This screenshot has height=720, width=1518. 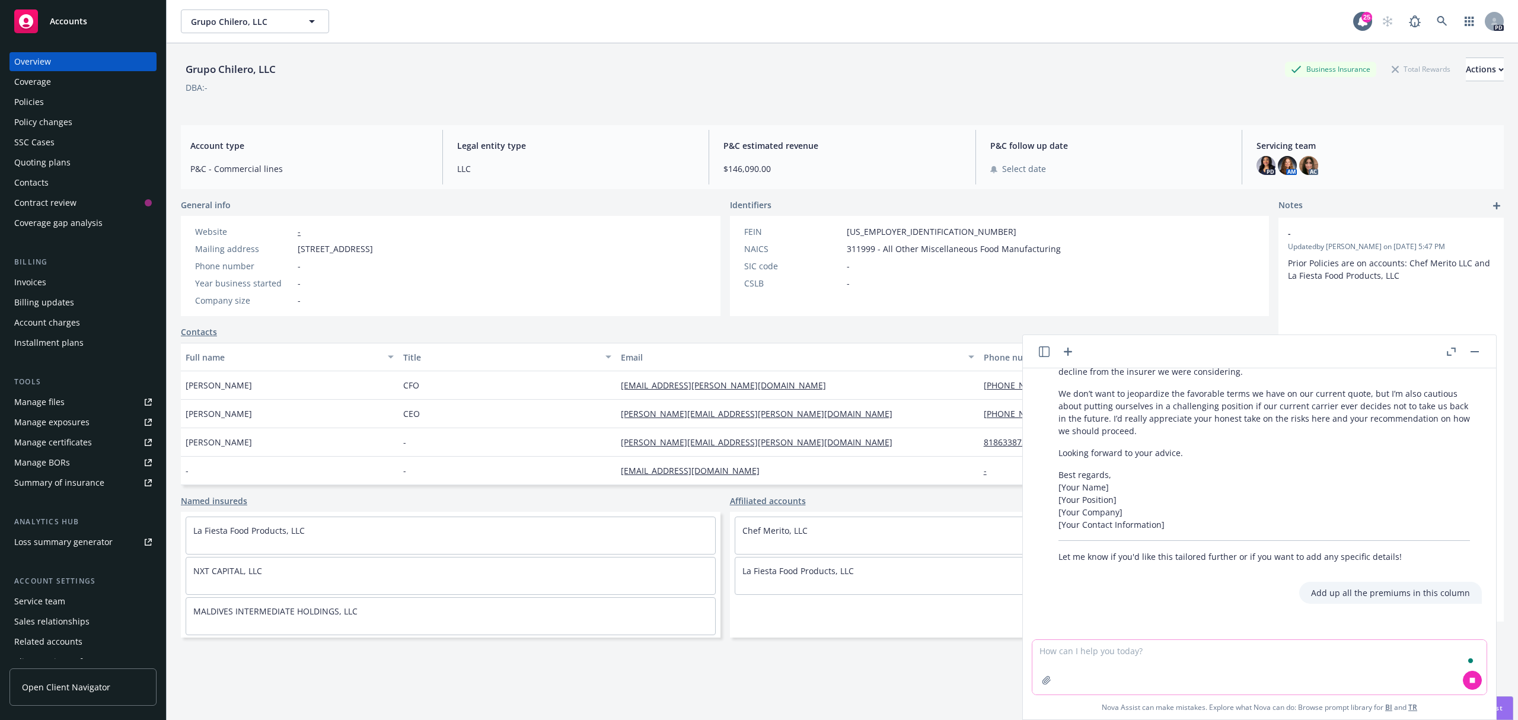 I want to click on a: Manage exposures, so click(x=83, y=422).